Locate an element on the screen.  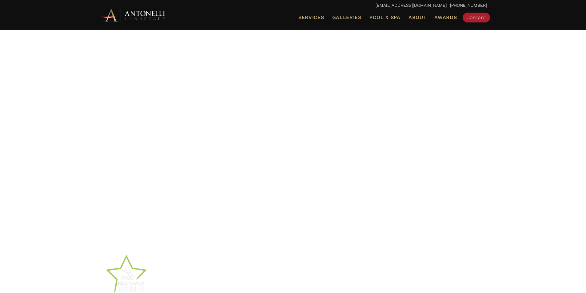
a: Services is located at coordinates (311, 18).